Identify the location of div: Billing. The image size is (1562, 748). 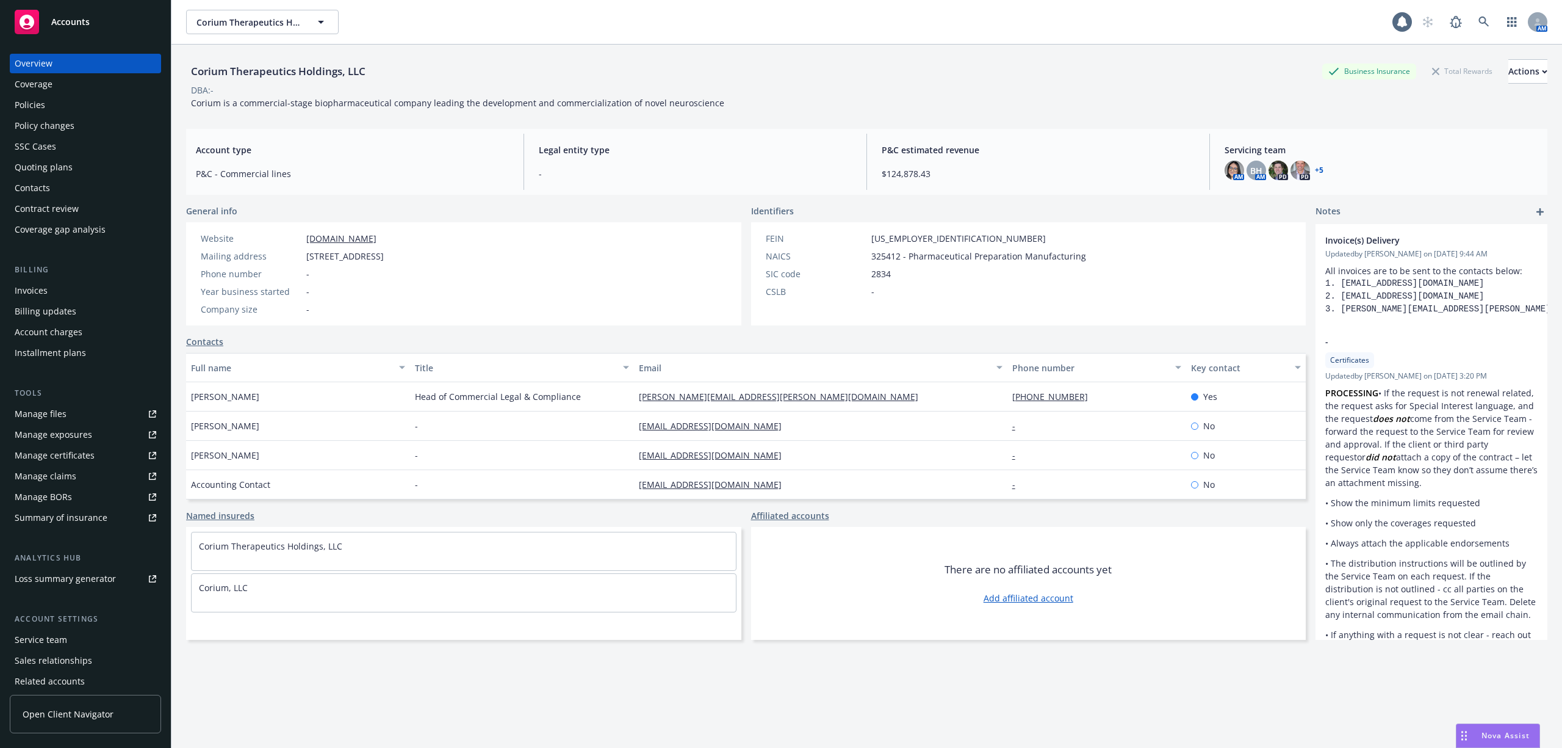
(85, 270).